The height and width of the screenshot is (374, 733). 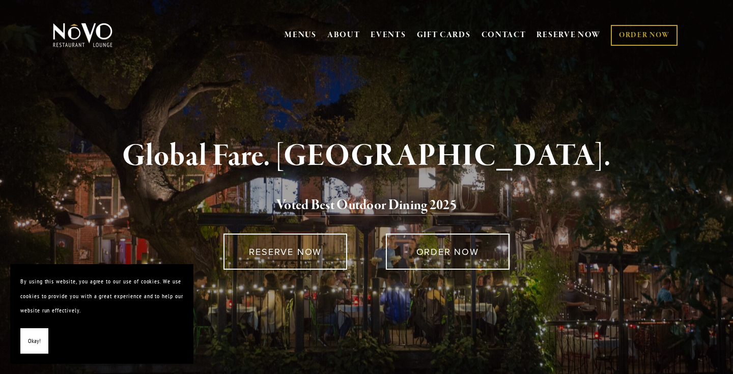 What do you see at coordinates (363, 206) in the screenshot?
I see `a: Voted Best Outdoor Dining 202` at bounding box center [363, 206].